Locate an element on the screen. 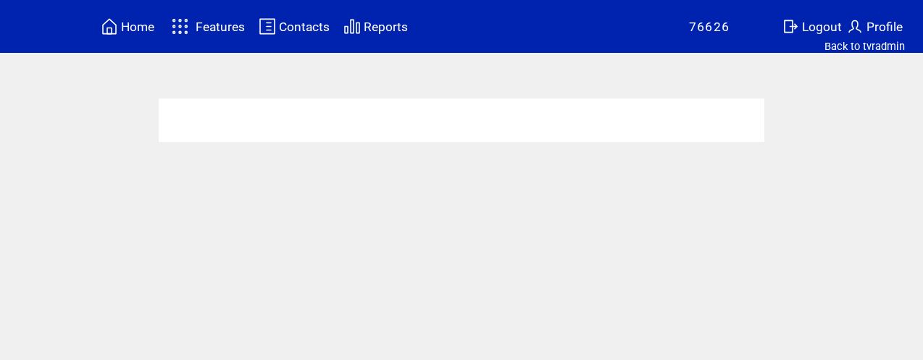 The image size is (923, 360). a: Contacts is located at coordinates (294, 26).